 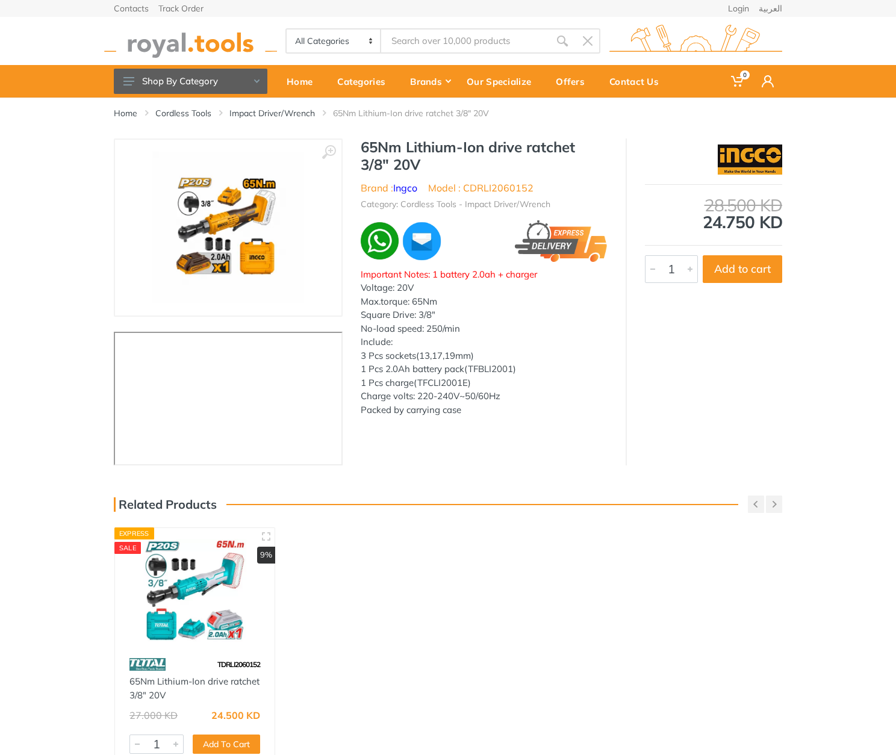 I want to click on div: 27.000 KD, so click(x=154, y=716).